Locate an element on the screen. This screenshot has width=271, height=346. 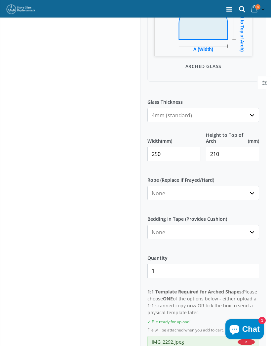
p: Arched Glass is located at coordinates (203, 66).